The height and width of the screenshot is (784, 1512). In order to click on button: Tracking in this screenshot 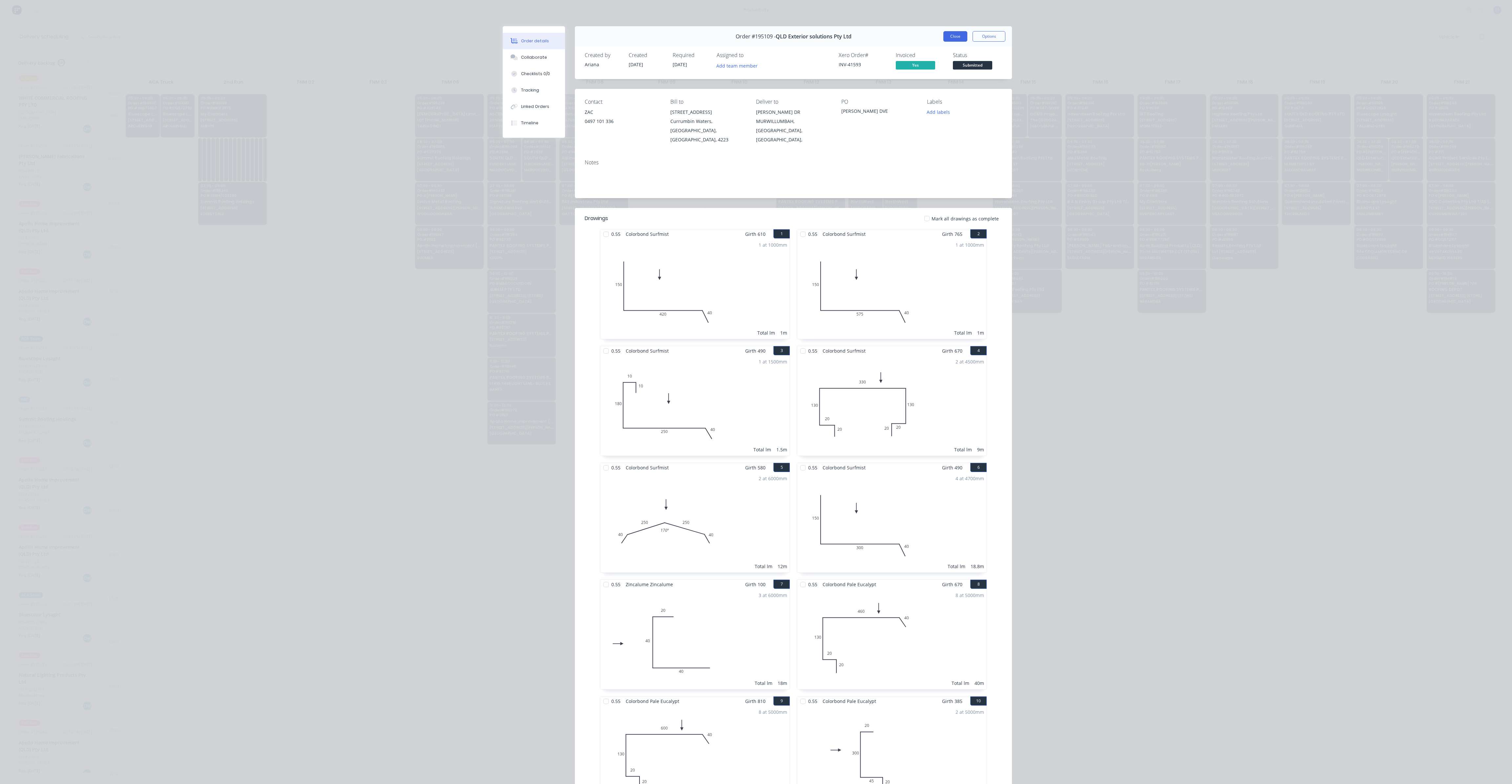, I will do `click(534, 90)`.